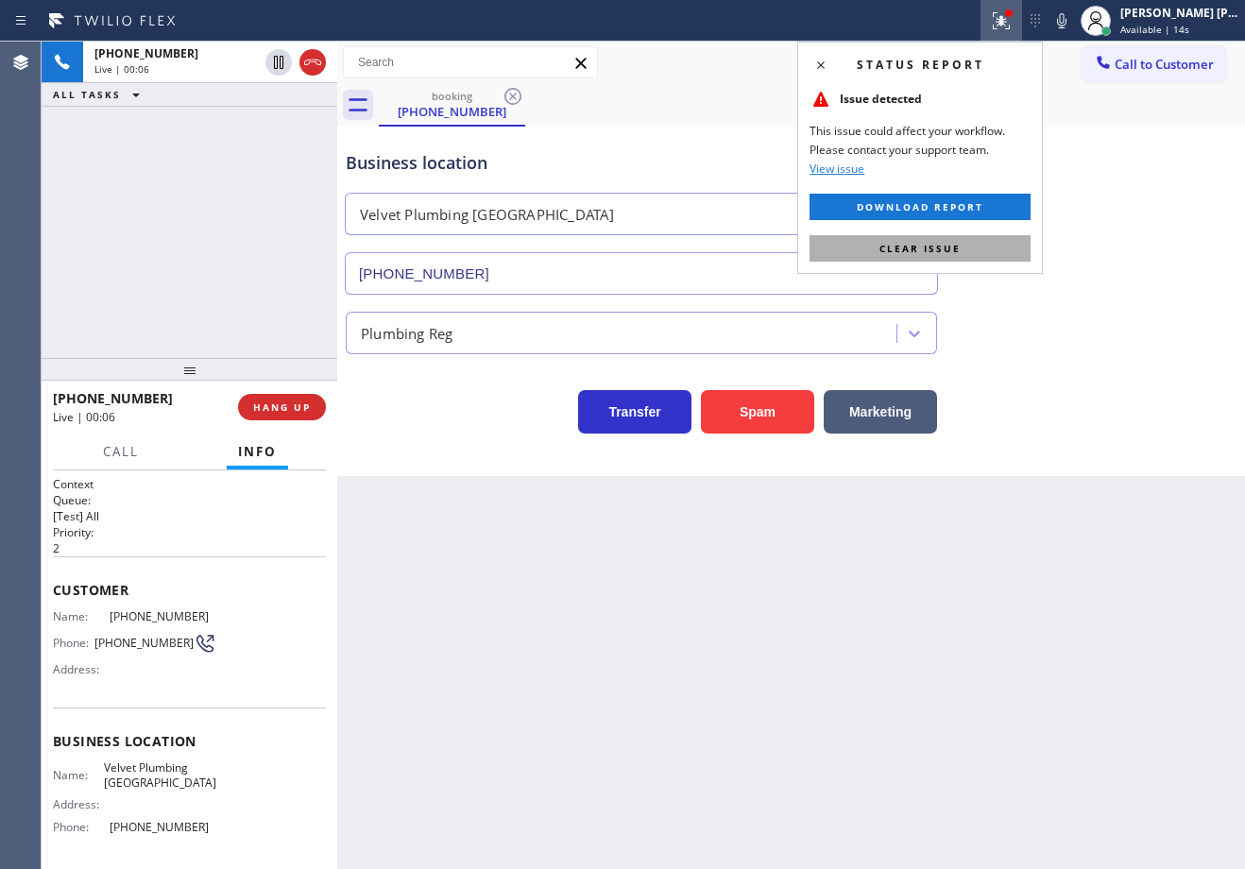  I want to click on input: Search, so click(471, 62).